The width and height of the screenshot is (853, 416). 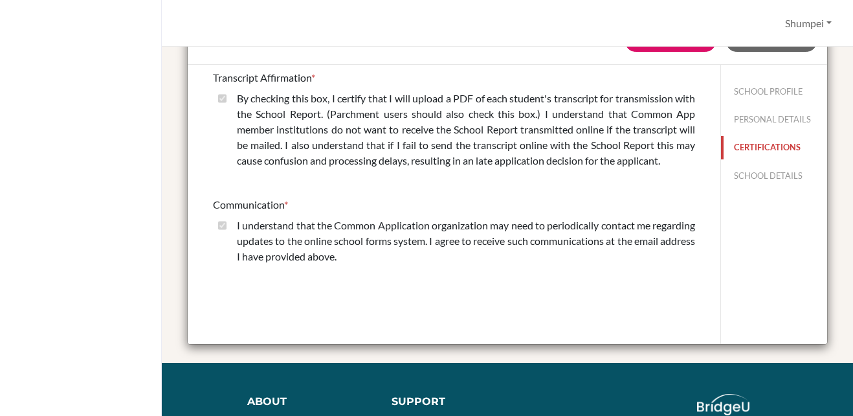 I want to click on span: Transcript Affirmation, so click(x=262, y=77).